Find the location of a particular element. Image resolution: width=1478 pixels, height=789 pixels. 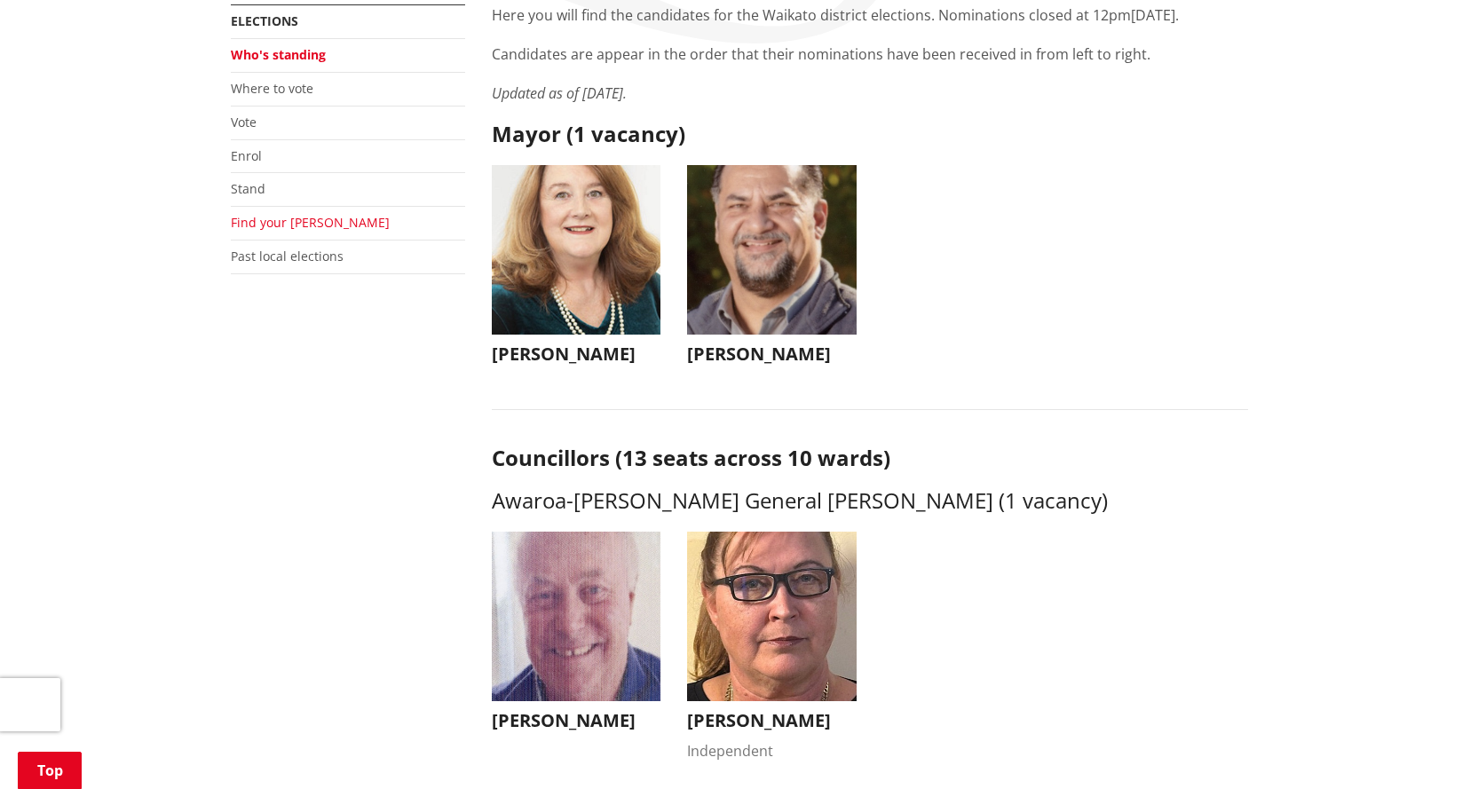

a: Past local elections is located at coordinates (287, 256).